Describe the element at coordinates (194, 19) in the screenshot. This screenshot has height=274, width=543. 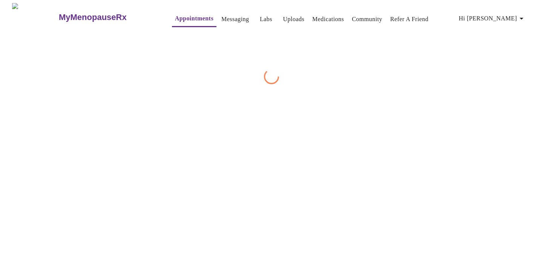
I see `button: Appointments` at that location.